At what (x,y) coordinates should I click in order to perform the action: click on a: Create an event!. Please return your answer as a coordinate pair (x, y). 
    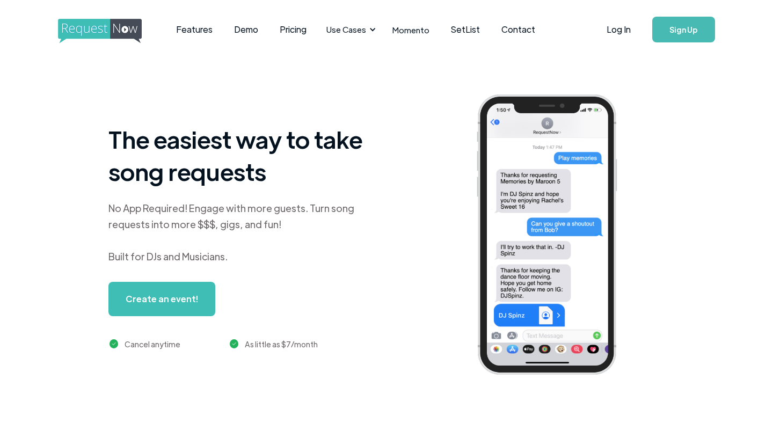
    Looking at the image, I should click on (162, 299).